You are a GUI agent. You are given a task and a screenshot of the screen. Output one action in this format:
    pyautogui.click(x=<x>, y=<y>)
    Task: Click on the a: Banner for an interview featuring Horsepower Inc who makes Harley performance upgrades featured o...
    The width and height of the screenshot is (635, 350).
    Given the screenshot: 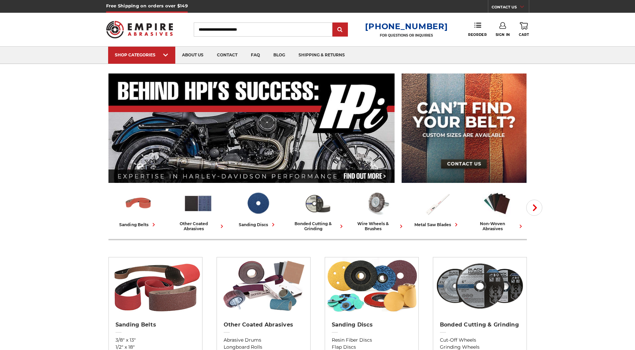 What is the action you would take?
    pyautogui.click(x=251, y=128)
    